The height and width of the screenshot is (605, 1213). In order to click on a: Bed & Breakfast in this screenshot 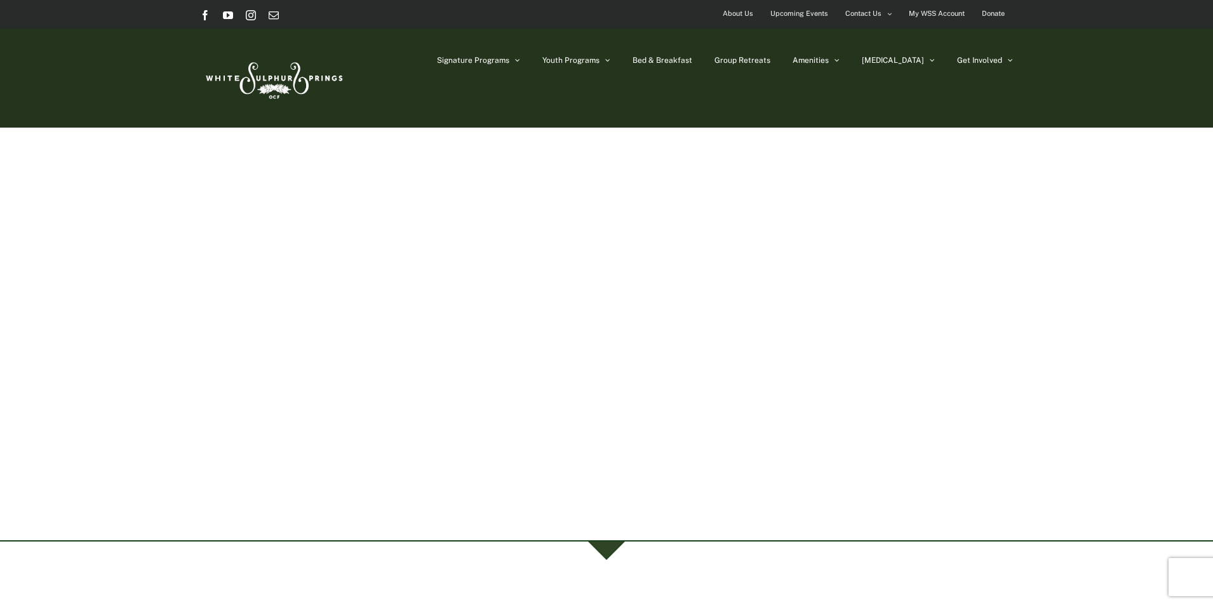, I will do `click(662, 60)`.